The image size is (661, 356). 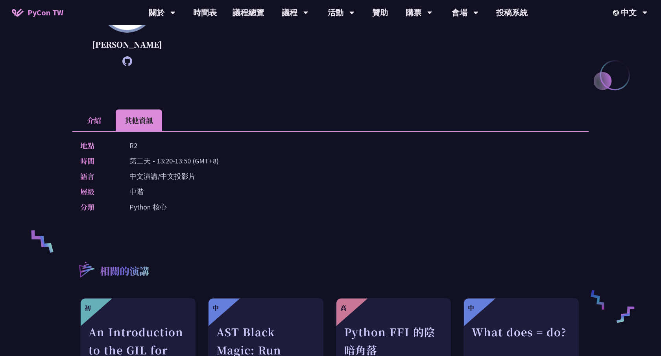 What do you see at coordinates (97, 191) in the screenshot?
I see `p: 層級` at bounding box center [97, 191].